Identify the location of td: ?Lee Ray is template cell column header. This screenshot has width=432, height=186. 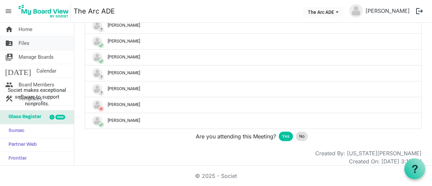
(253, 25).